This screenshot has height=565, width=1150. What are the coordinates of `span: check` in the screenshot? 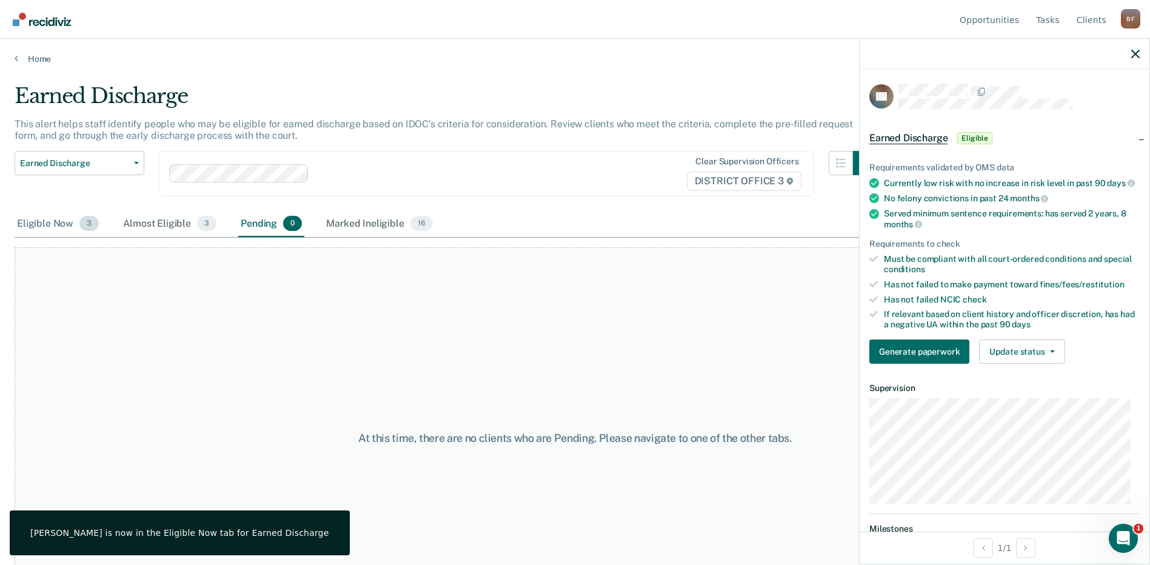 It's located at (975, 300).